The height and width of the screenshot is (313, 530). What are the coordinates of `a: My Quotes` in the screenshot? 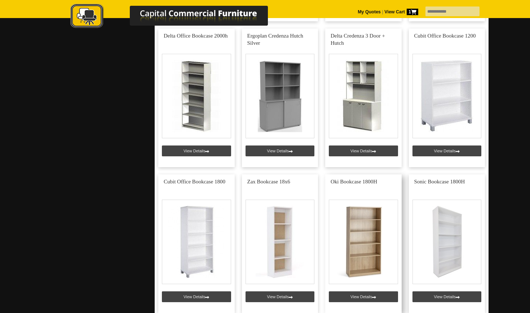 It's located at (369, 12).